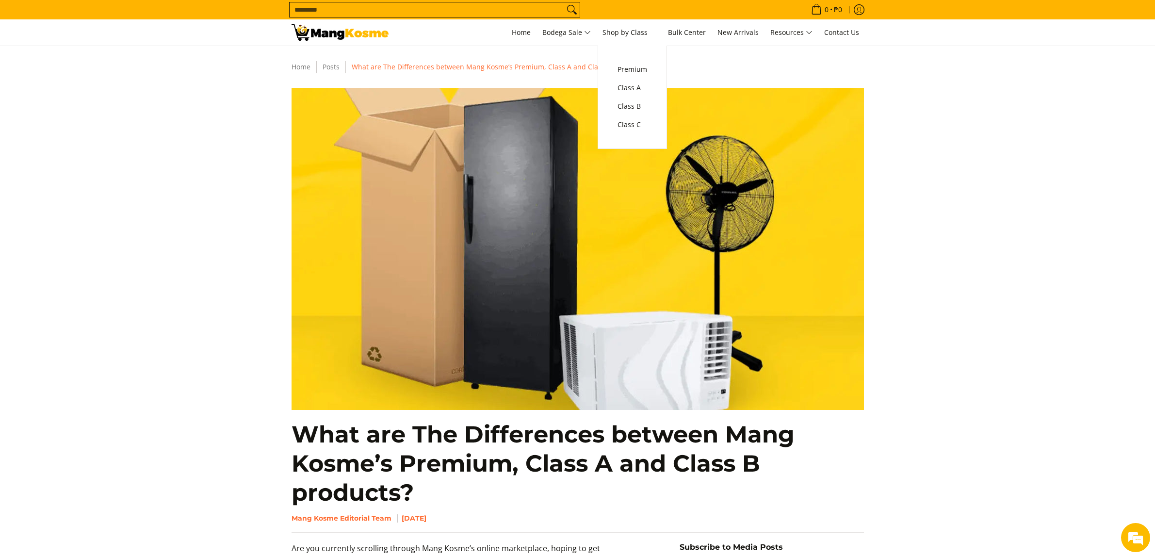 This screenshot has height=557, width=1155. What do you see at coordinates (629, 32) in the screenshot?
I see `a: Shop by Class` at bounding box center [629, 32].